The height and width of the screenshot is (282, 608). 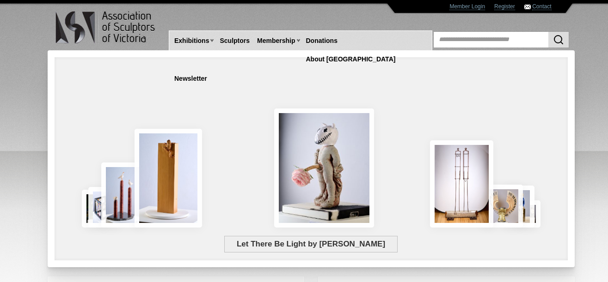 What do you see at coordinates (502, 206) in the screenshot?
I see `img: Lorica Plumata (Chrysus)` at bounding box center [502, 206].